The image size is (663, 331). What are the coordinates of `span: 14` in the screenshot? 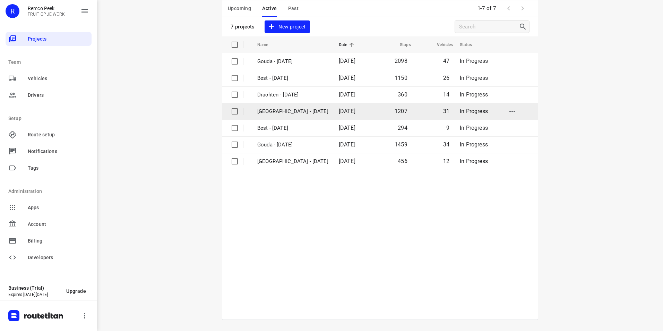 It's located at (446, 94).